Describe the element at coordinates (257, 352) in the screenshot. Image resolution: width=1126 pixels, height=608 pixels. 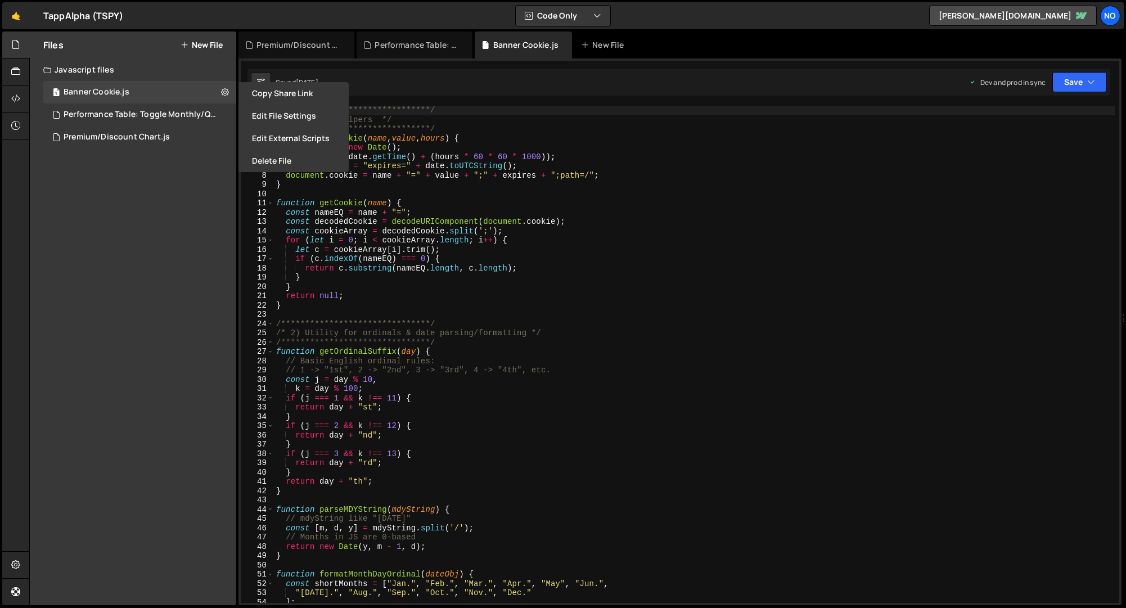
I see `div: 27` at that location.